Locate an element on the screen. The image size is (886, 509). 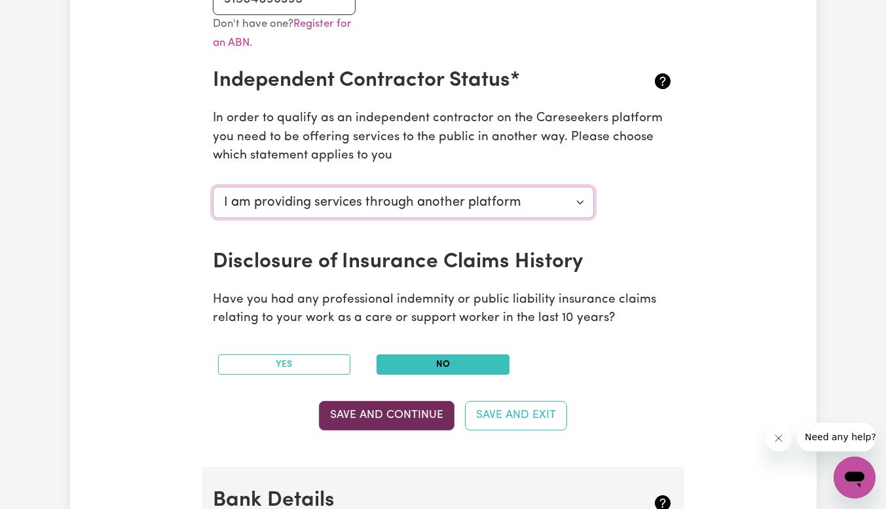
button: No is located at coordinates (443, 364).